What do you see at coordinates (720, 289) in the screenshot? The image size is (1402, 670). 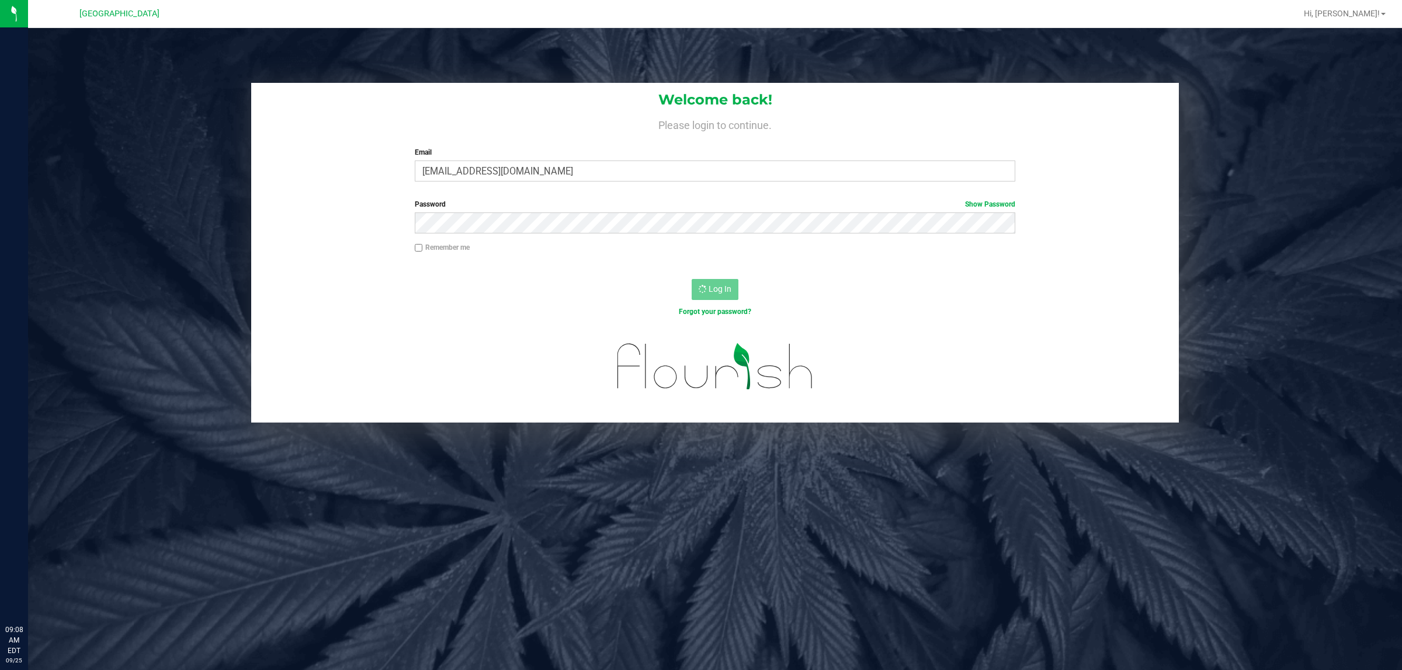 I see `span: Log In` at bounding box center [720, 289].